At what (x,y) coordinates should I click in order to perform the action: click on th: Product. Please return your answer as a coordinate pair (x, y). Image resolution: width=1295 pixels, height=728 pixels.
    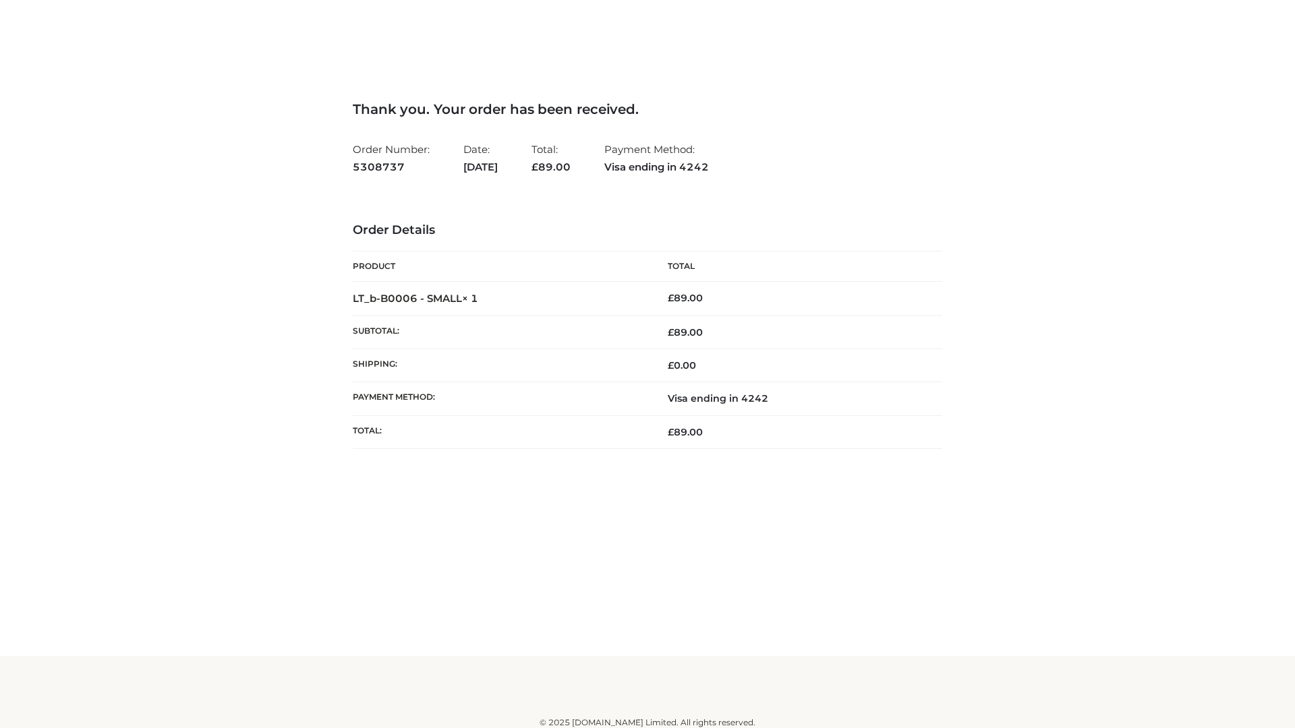
    Looking at the image, I should click on (500, 266).